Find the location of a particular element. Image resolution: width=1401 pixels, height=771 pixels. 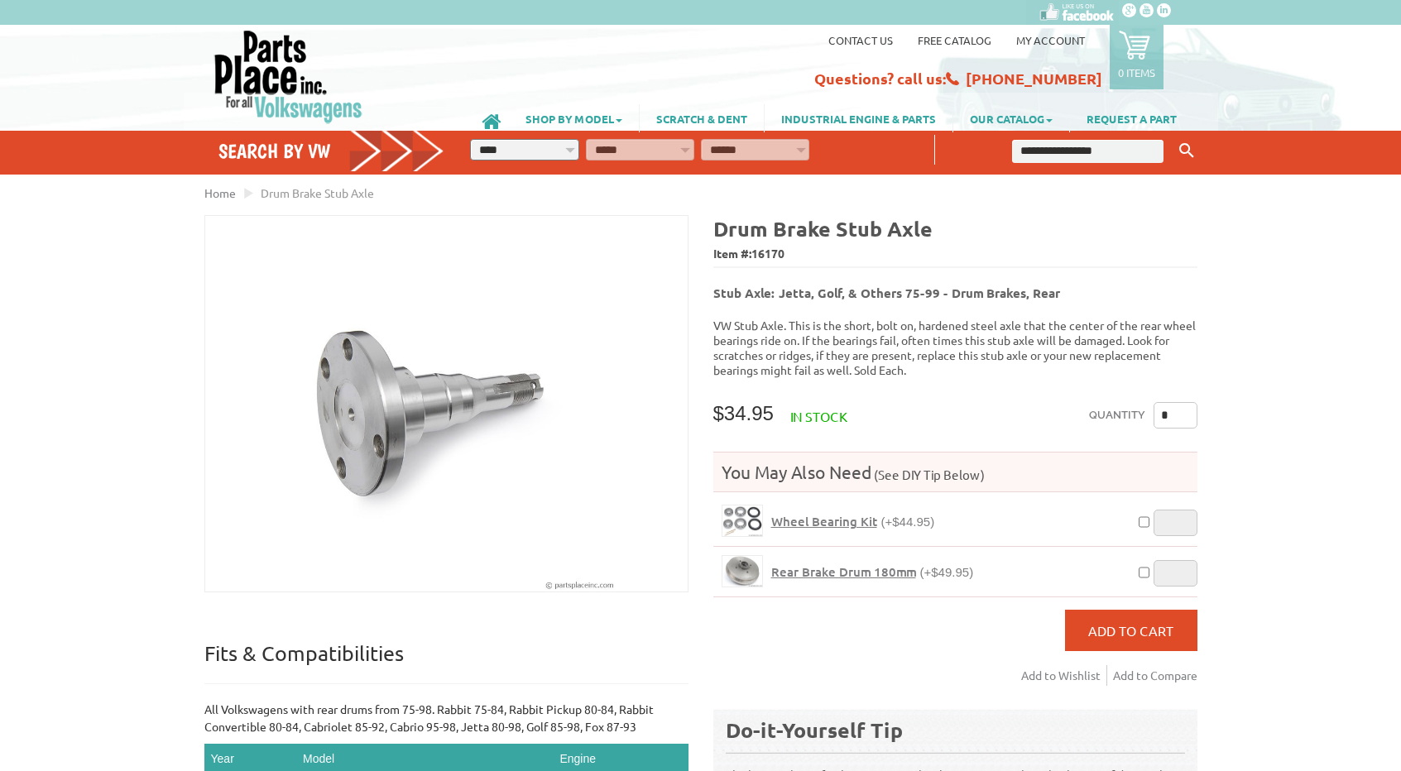

p: All Volkswagens with rear drums from 75-98. Rabbit 75-84, Rabbit Pickup 80-84, Rabbit Convertible... is located at coordinates (446, 718).